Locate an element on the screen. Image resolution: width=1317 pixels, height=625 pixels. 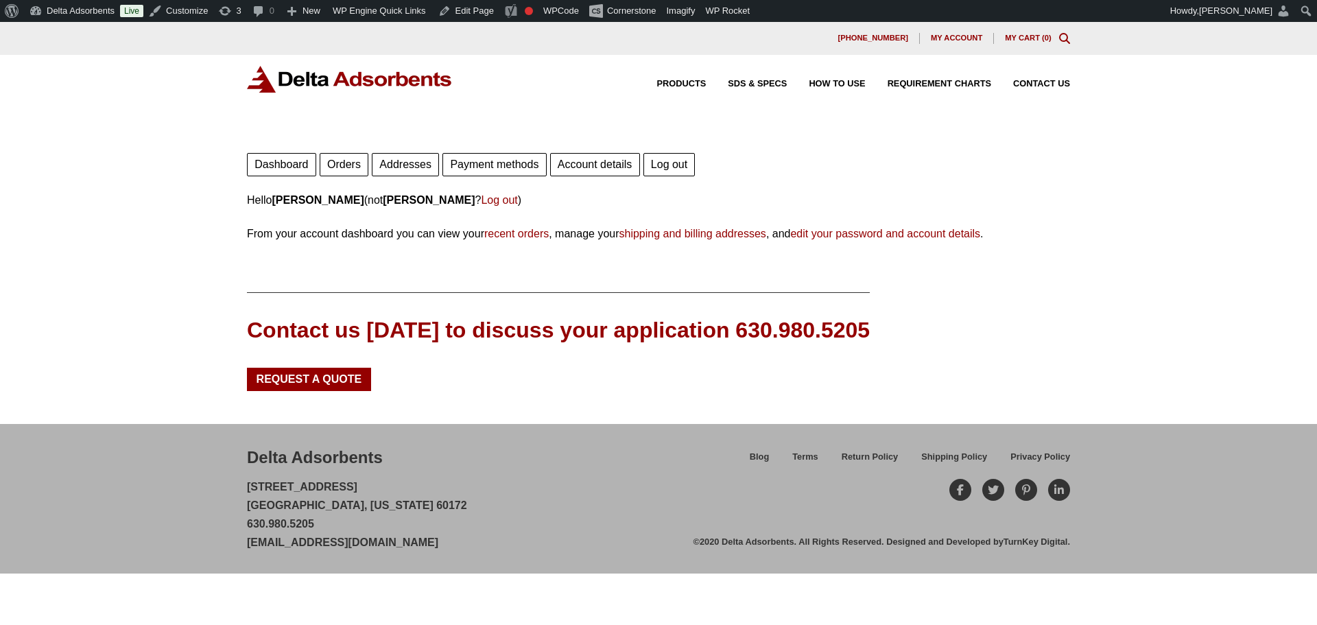
span: Shipping Policy is located at coordinates (954, 457).